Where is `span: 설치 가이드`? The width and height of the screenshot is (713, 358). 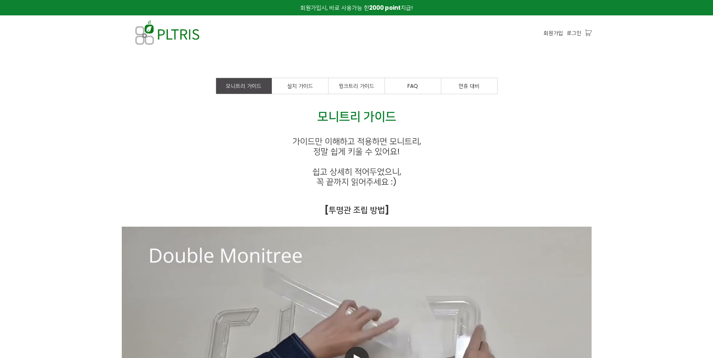 span: 설치 가이드 is located at coordinates (300, 86).